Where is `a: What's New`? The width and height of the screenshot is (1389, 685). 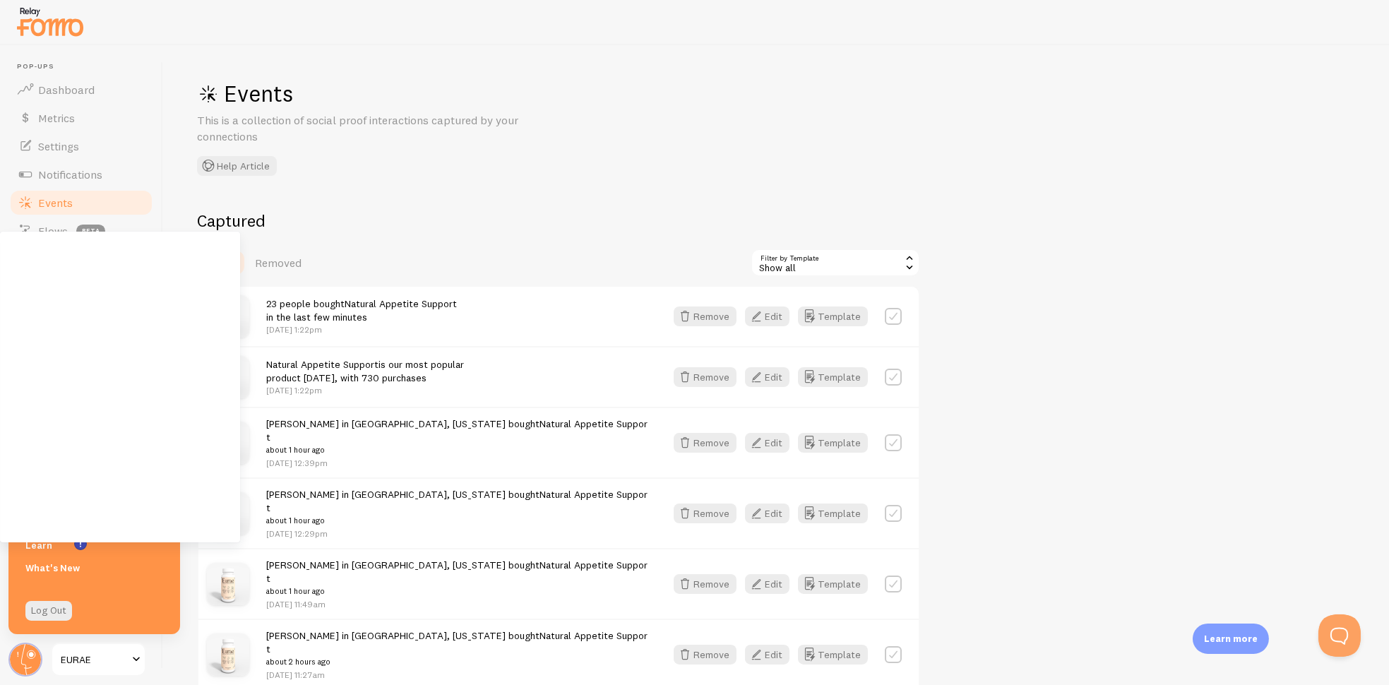 a: What's New is located at coordinates (94, 568).